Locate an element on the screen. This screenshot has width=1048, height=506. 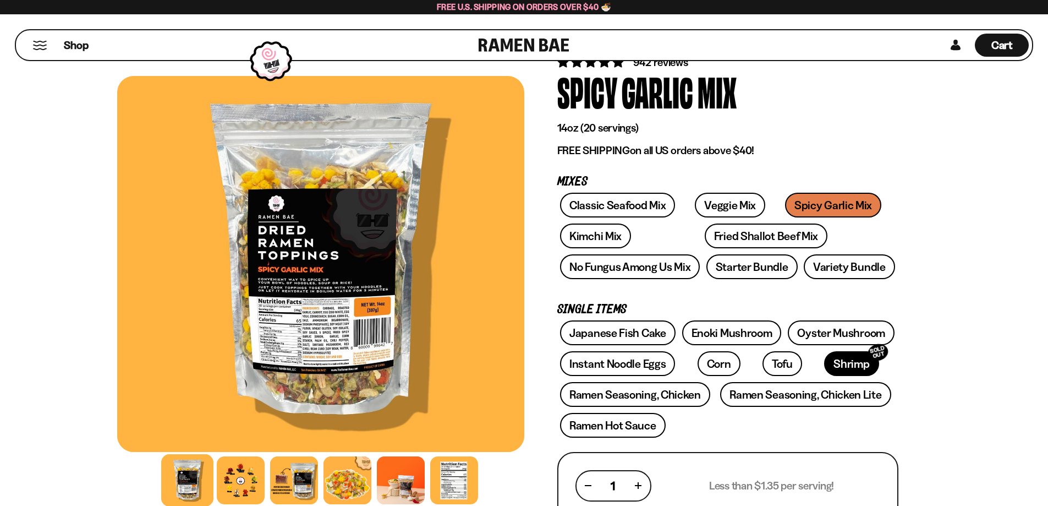
a: Ramen Hot Sauce is located at coordinates (613, 425).